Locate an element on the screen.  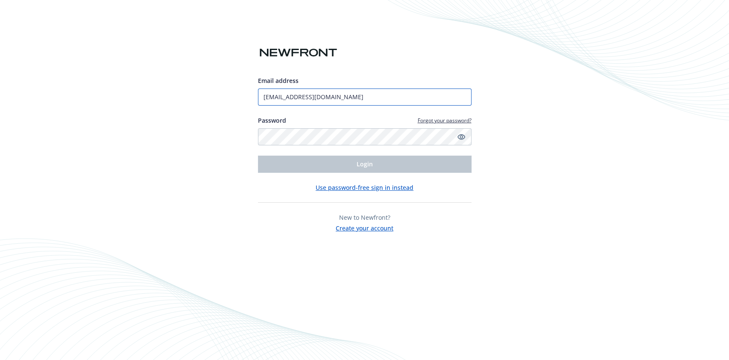
img: Newfront logo is located at coordinates (298, 53).